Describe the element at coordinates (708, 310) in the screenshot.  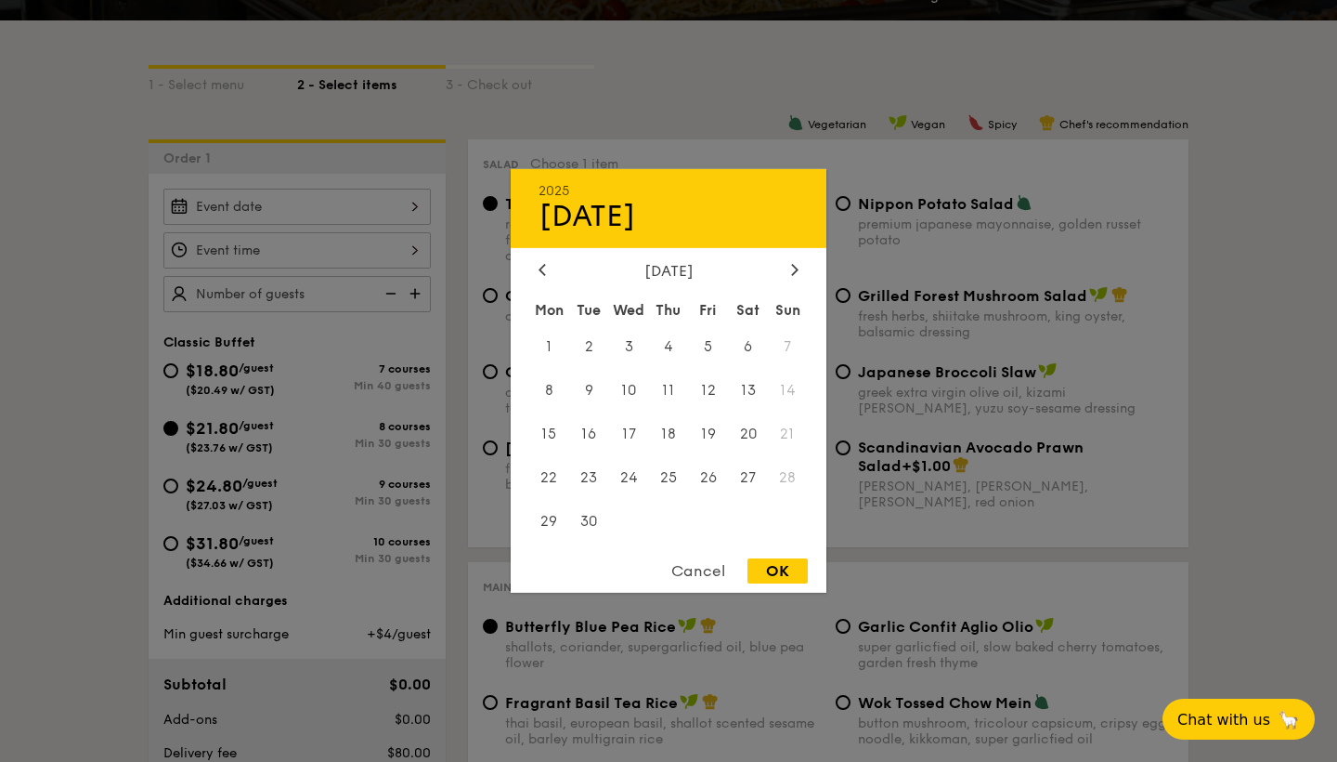
I see `div: Fri` at that location.